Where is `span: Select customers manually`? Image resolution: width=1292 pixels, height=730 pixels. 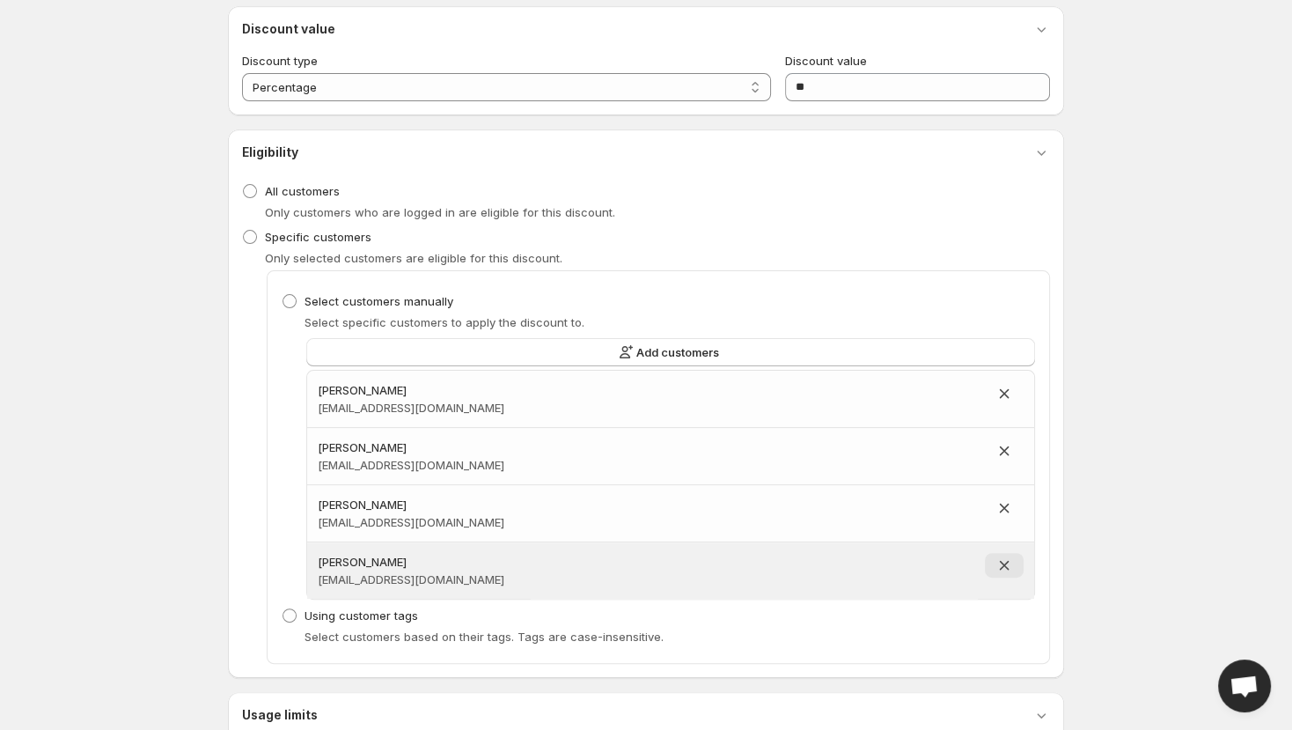
span: Select customers manually is located at coordinates (379, 301).